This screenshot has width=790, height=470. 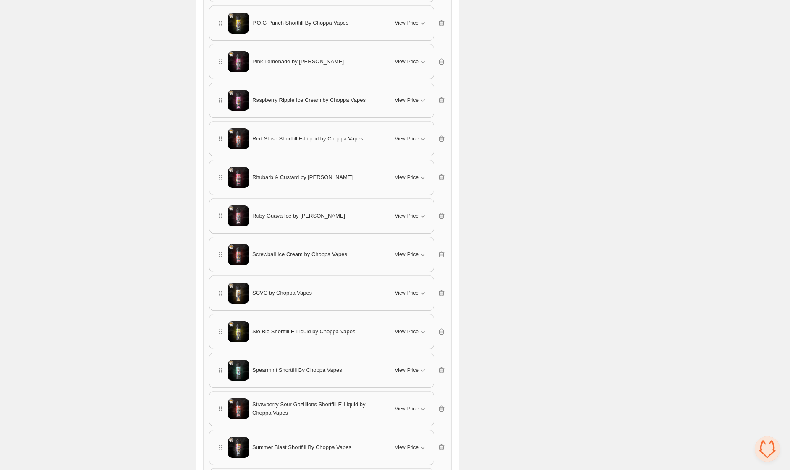 I want to click on img: Ruby Guava Ice by Choppa Vapes, so click(x=238, y=216).